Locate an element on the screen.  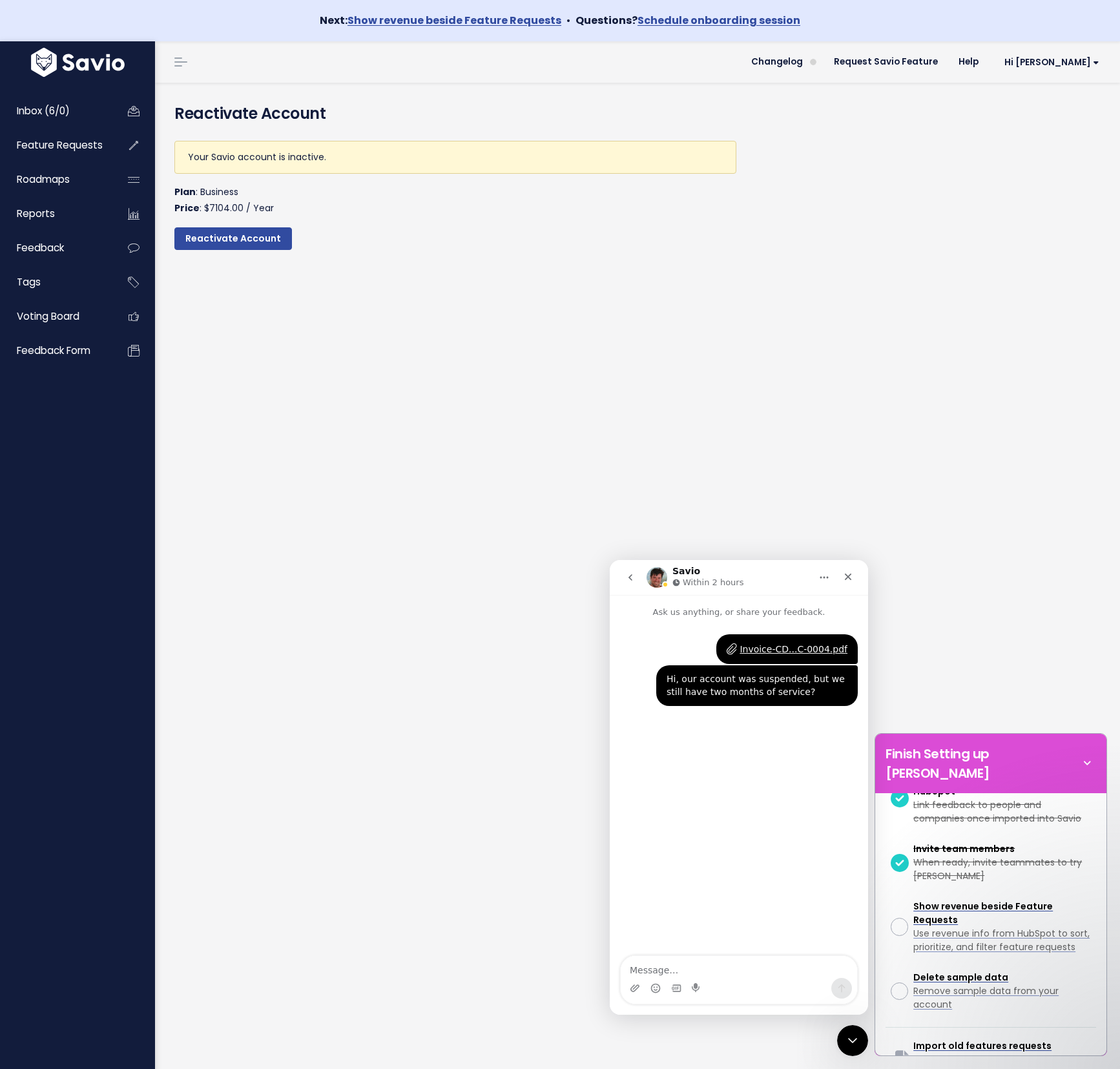
div: Your Savio account is inactive. is located at coordinates (455, 157).